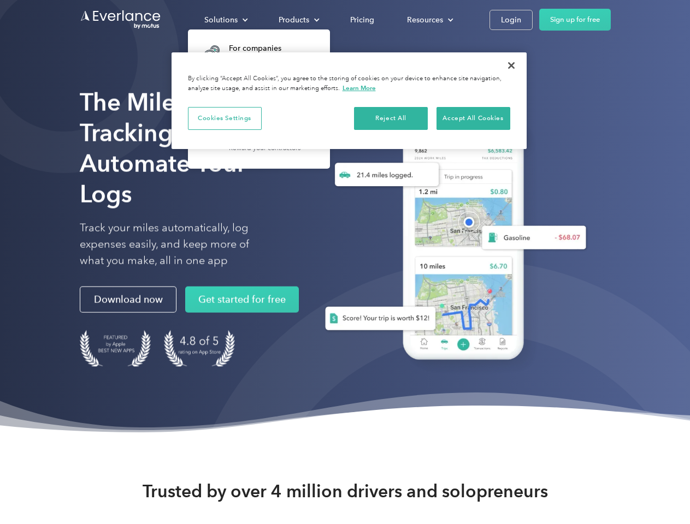 The image size is (690, 524). What do you see at coordinates (349, 84) in the screenshot?
I see `div: By clicking “Accept All Cookies”, you agree to the storing of cookies on your device to enhance s...` at bounding box center [349, 84].